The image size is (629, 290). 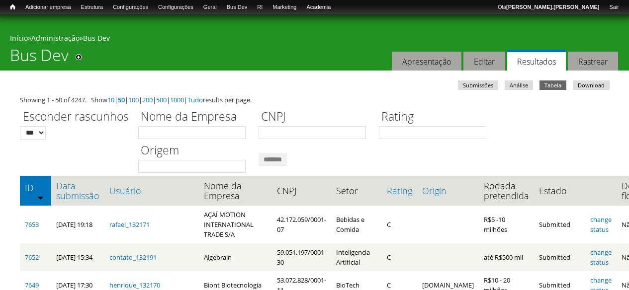 I want to click on label: Origem, so click(x=195, y=151).